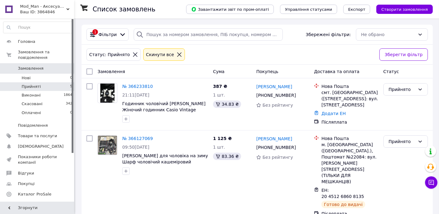 The height and width of the screenshot is (214, 439). What do you see at coordinates (308, 9) in the screenshot?
I see `span: Управління статусами` at bounding box center [308, 9].